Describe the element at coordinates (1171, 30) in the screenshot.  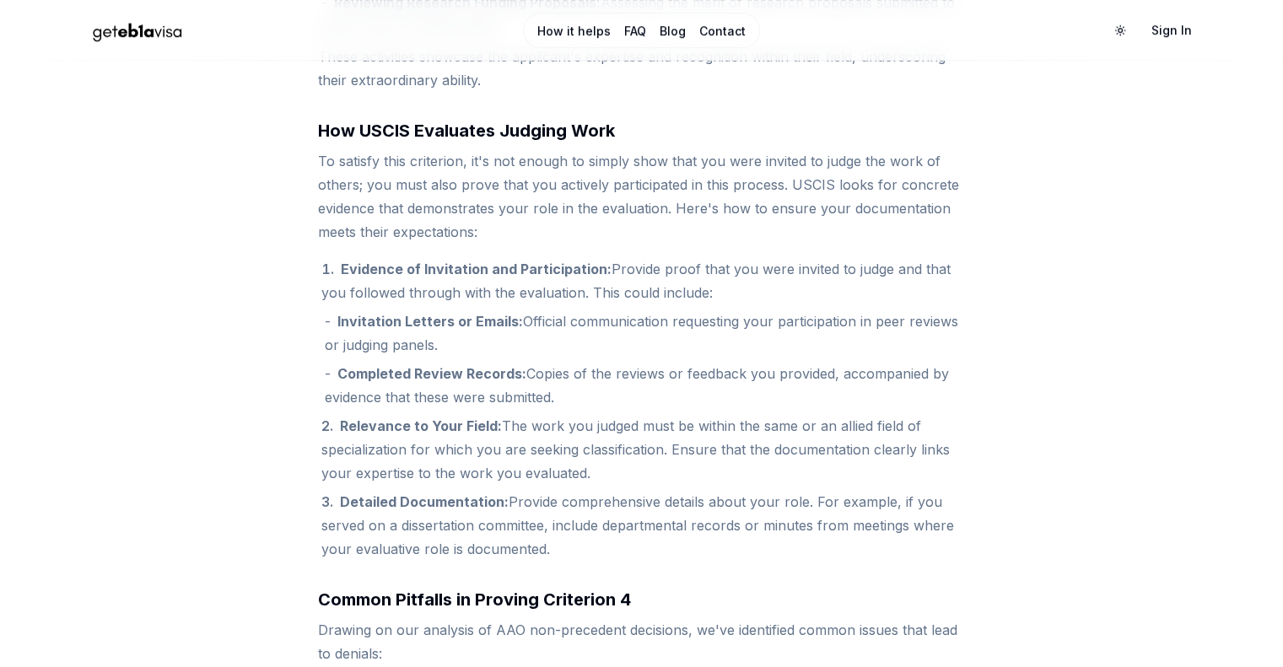
I see `a: Sign In` at that location.